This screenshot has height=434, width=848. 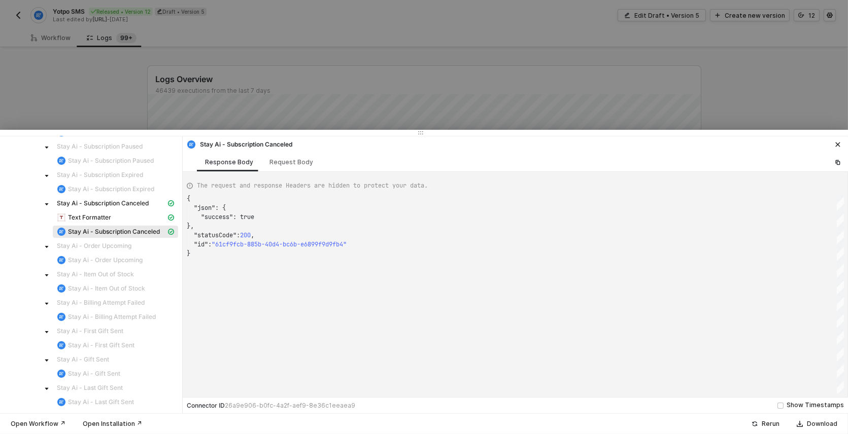 What do you see at coordinates (112, 424) in the screenshot?
I see `div: Open Installation ↗` at bounding box center [112, 424].